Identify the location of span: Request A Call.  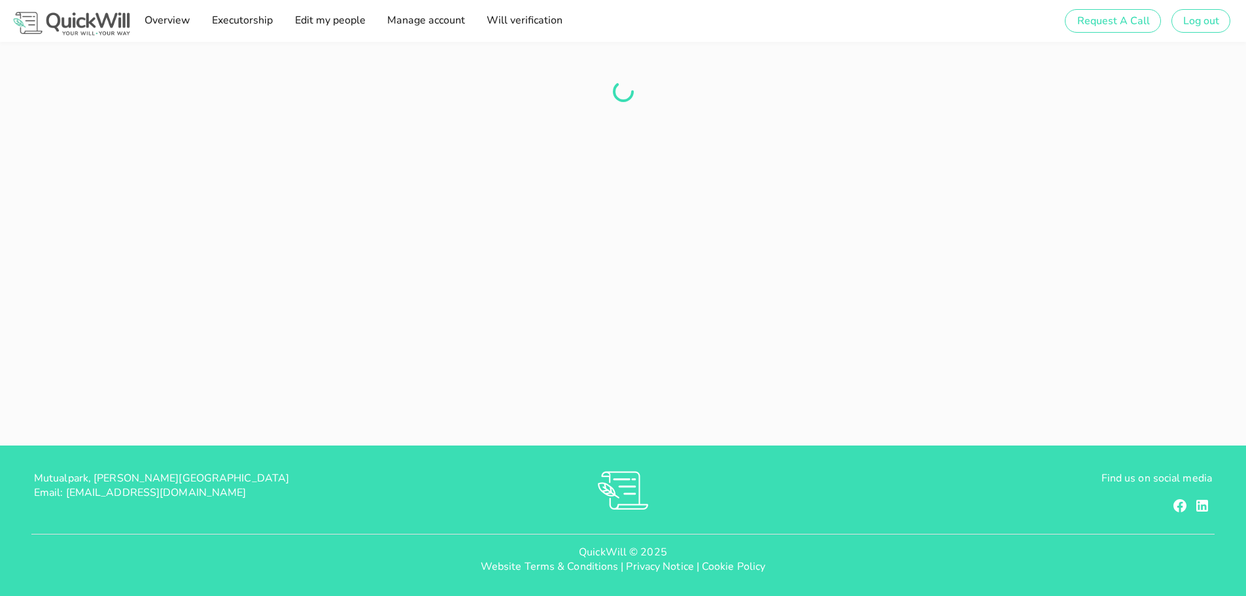
(1113, 21).